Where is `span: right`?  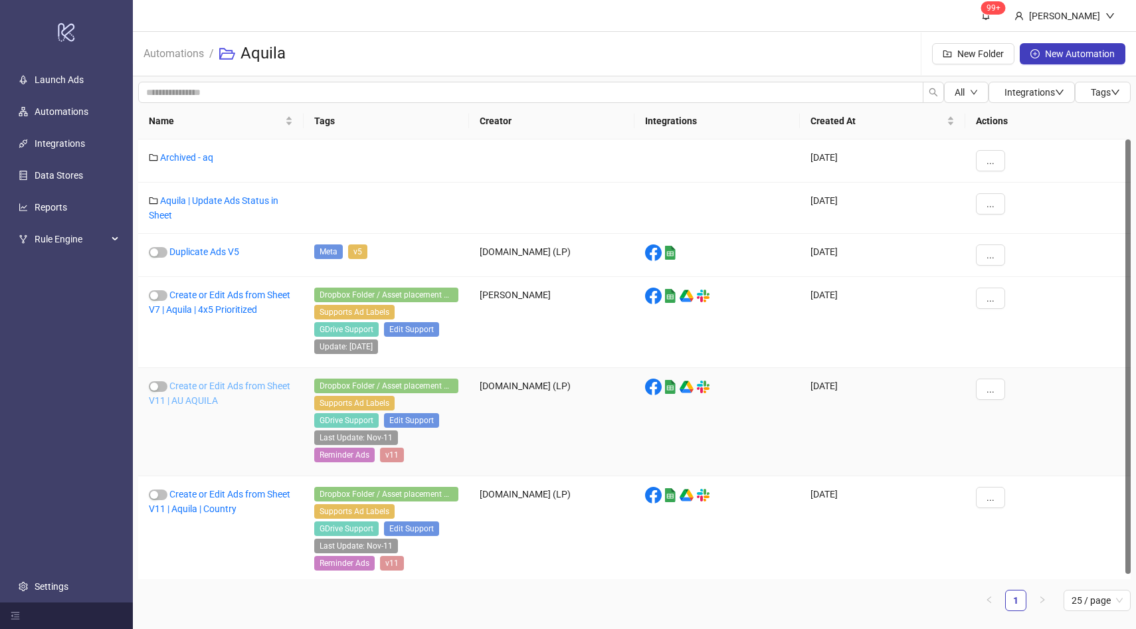 span: right is located at coordinates (1043, 600).